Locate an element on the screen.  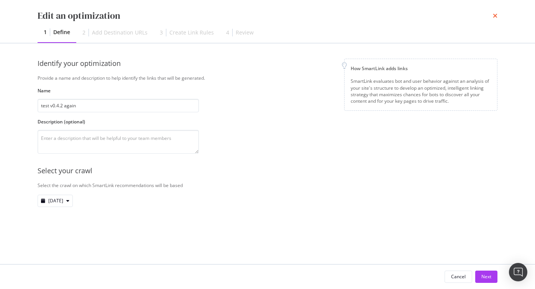
div: times is located at coordinates (495, 16).